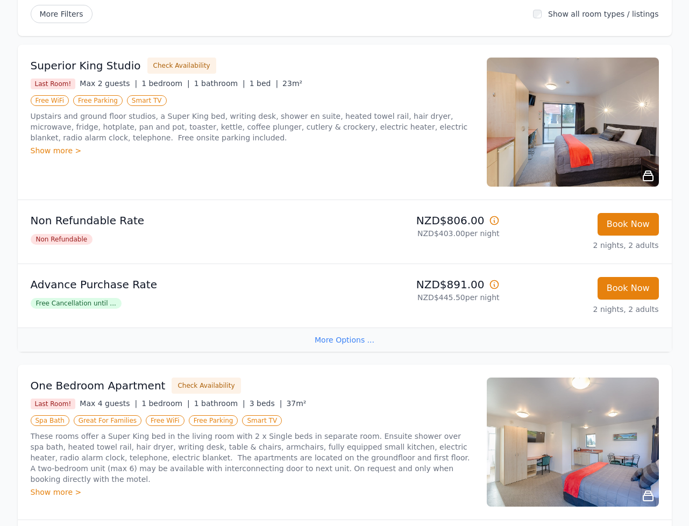 Image resolution: width=689 pixels, height=526 pixels. What do you see at coordinates (252, 458) in the screenshot?
I see `p: These rooms offer a Super King bed in the living room with 2 x Single beds in separate room. Ensu...` at bounding box center [252, 458].